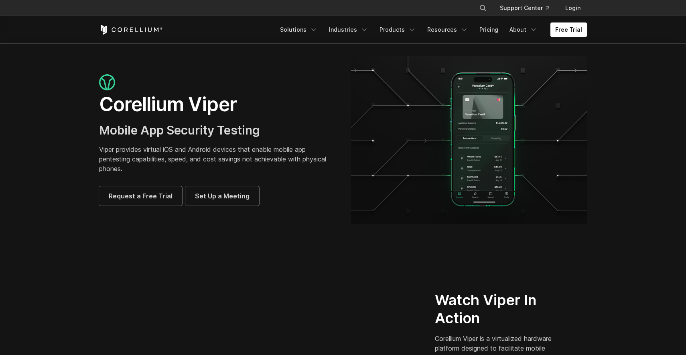 This screenshot has width=686, height=355. Describe the element at coordinates (140, 196) in the screenshot. I see `a: Request a Free Trial` at that location.